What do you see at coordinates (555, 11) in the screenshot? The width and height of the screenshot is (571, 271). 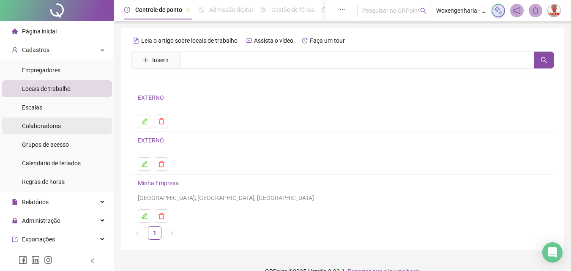 I see `img: 80098` at bounding box center [555, 11].